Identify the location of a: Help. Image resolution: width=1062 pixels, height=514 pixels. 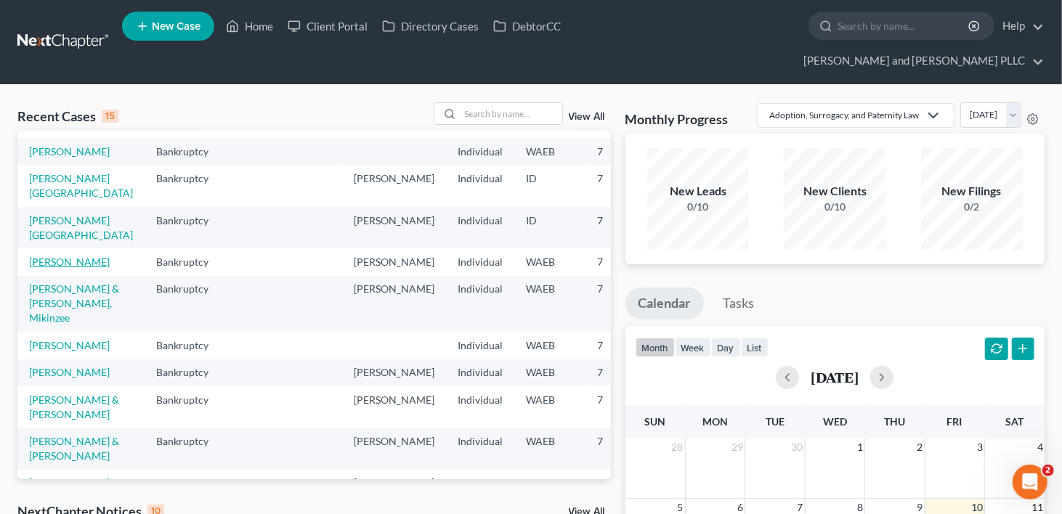
(1019, 26).